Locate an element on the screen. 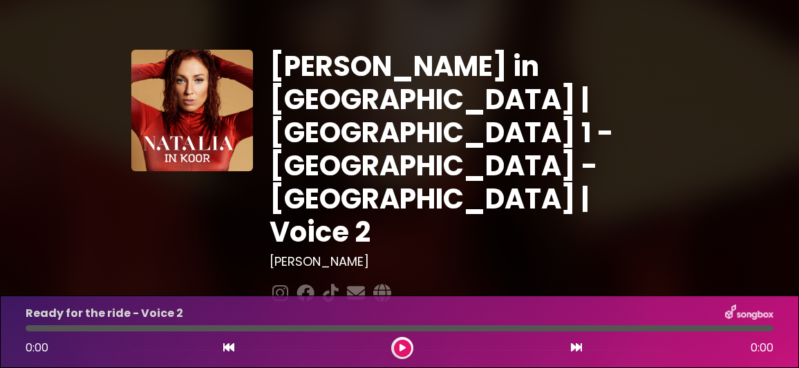 The height and width of the screenshot is (368, 799). img: YTVS25JmS9CLUqXqkEhs is located at coordinates (192, 111).